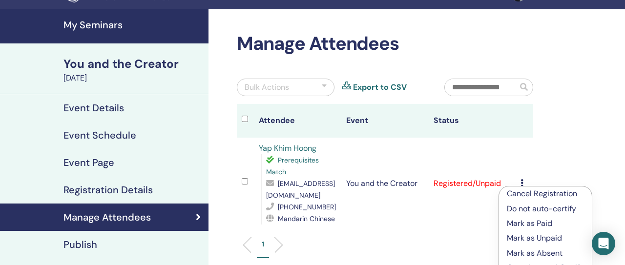 The image size is (625, 265). I want to click on h4: Event Details, so click(94, 108).